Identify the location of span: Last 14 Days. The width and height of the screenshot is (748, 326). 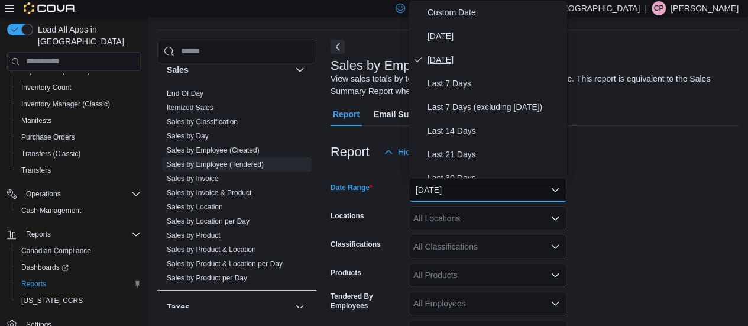
(495, 131).